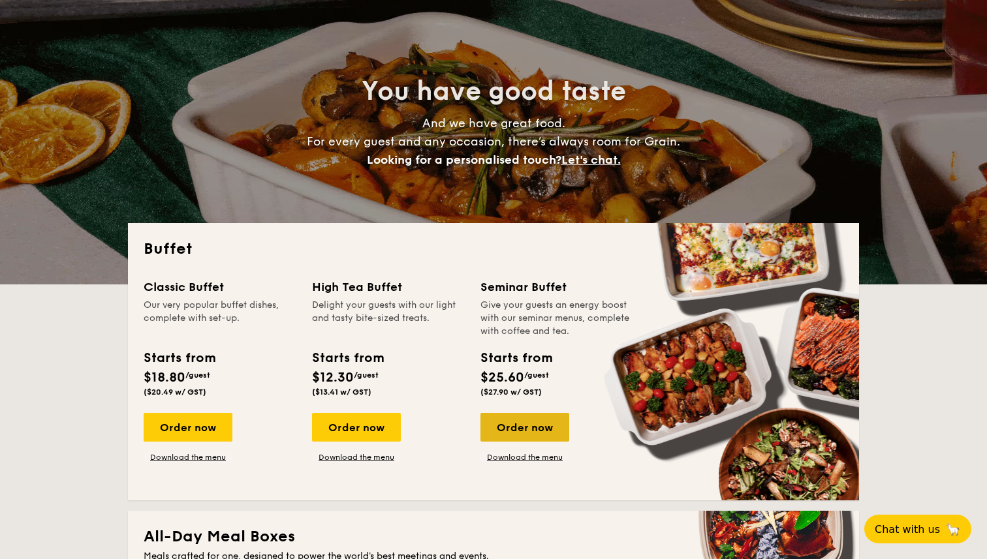 This screenshot has height=559, width=987. I want to click on h2: All-Day Meal Boxes, so click(493, 537).